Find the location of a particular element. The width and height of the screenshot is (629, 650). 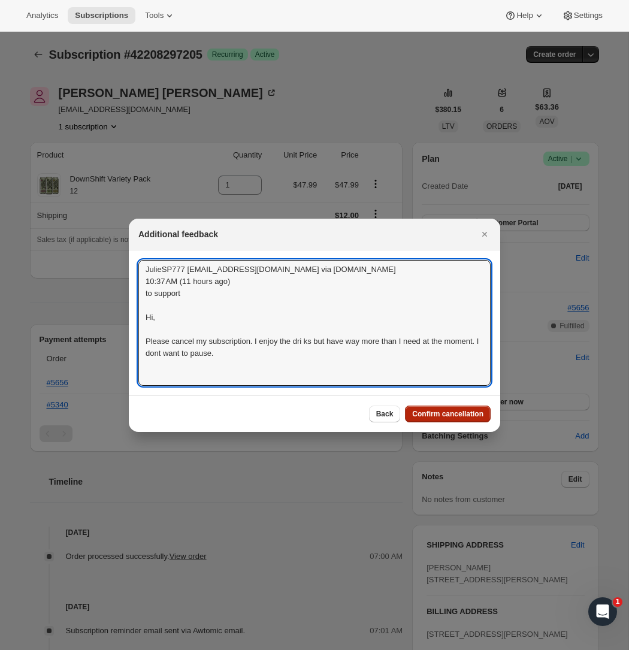

button: Subscriptions is located at coordinates (101, 16).